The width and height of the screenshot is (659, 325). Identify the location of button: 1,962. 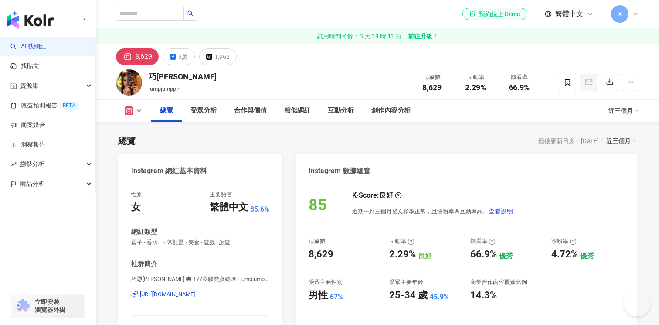
(218, 57).